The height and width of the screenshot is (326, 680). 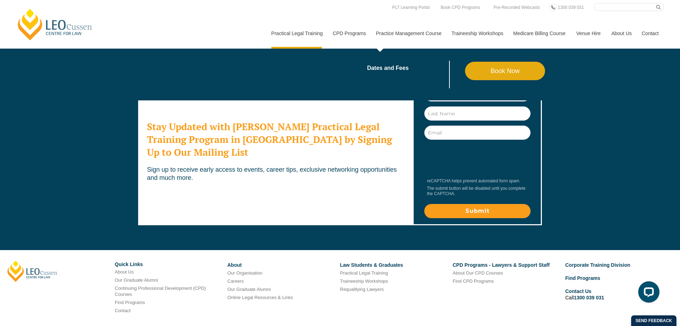 What do you see at coordinates (477, 211) in the screenshot?
I see `input: Submit` at bounding box center [477, 211].